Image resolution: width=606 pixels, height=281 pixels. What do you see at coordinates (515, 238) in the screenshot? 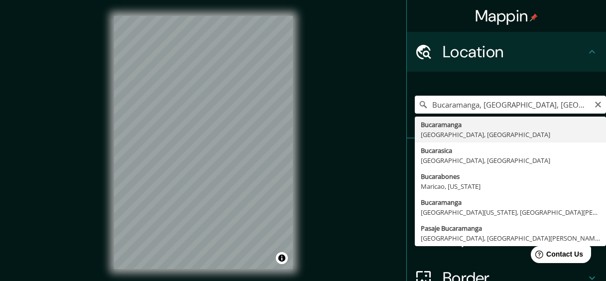
I see `h4: Layout` at bounding box center [515, 238].